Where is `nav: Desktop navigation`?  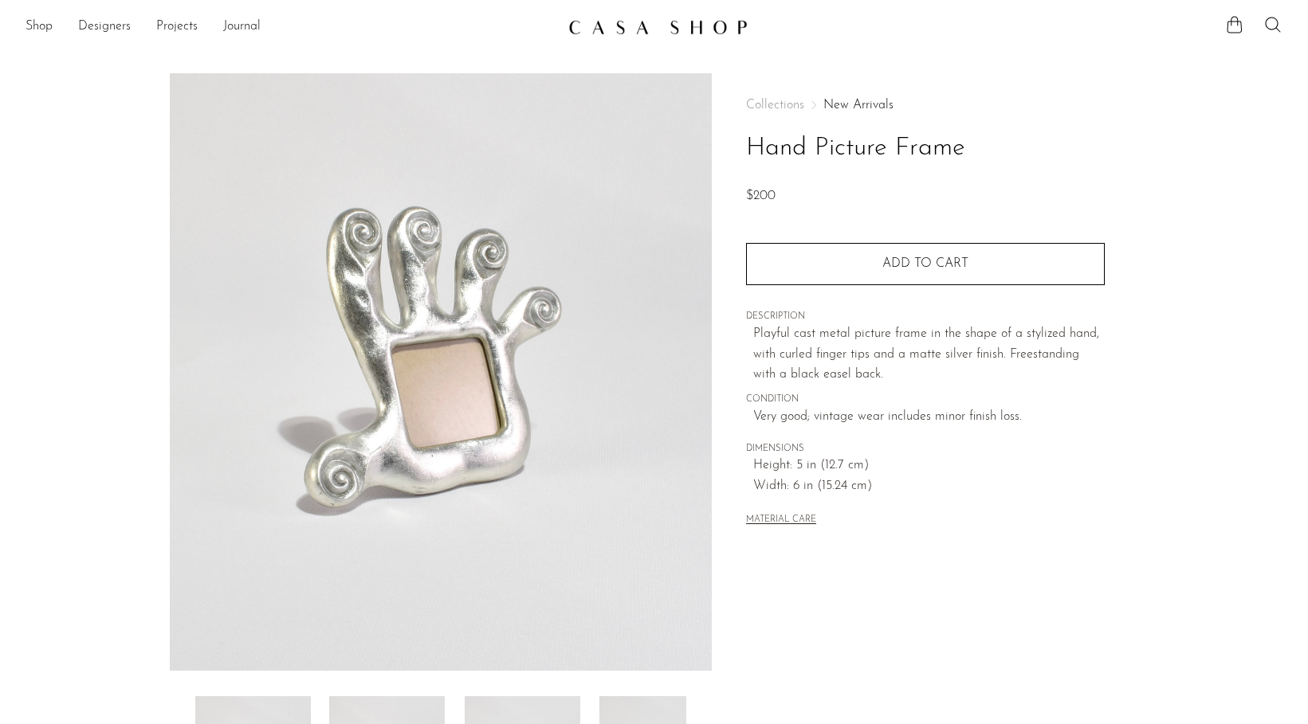 nav: Desktop navigation is located at coordinates (290, 27).